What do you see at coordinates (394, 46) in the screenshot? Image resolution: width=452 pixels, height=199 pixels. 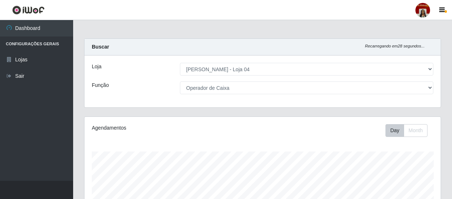 I see `i: Recarregando em 28 segundos...` at bounding box center [394, 46].